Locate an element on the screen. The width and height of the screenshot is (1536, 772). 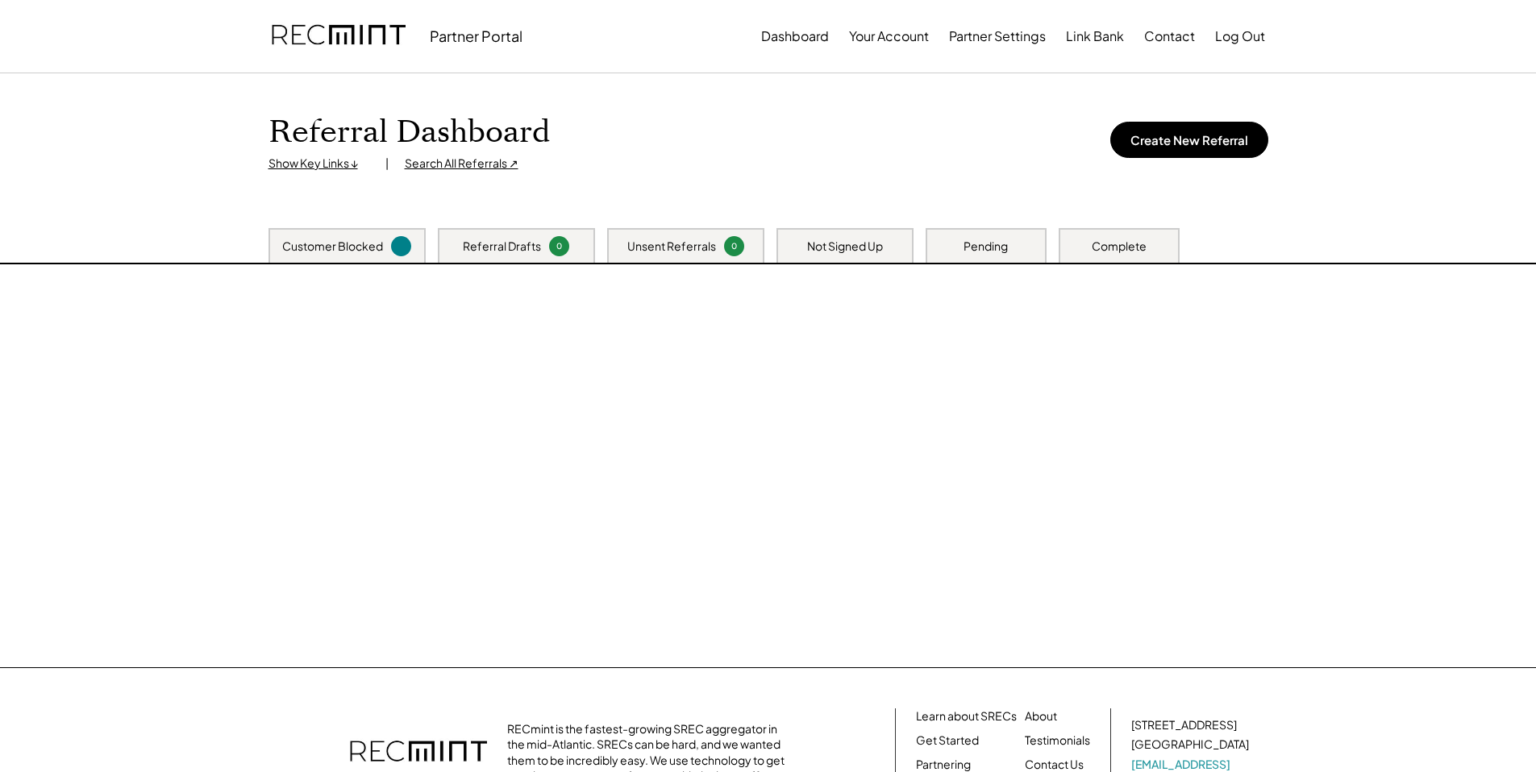
div: Complete is located at coordinates (1119, 247).